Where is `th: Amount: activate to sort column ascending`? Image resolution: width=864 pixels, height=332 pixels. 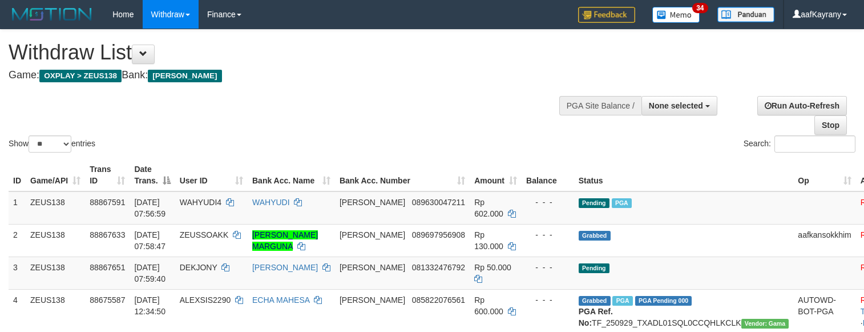 th: Amount: activate to sort column ascending is located at coordinates (495, 175).